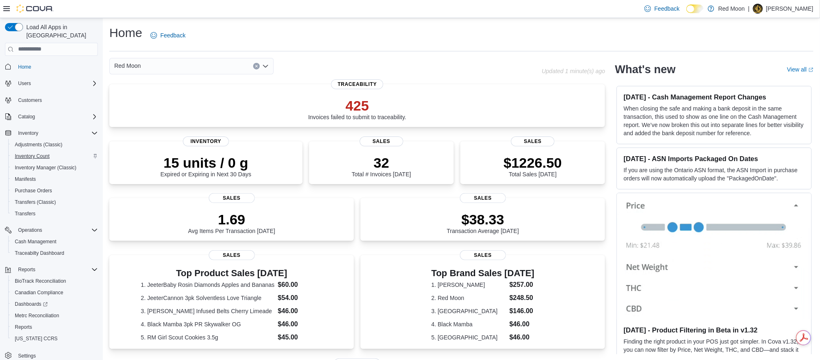 This screenshot has width=820, height=360. I want to click on p: If you are using the Ontario ASN format, the ASN Import in purchase orders will now automatically..., so click(714, 174).